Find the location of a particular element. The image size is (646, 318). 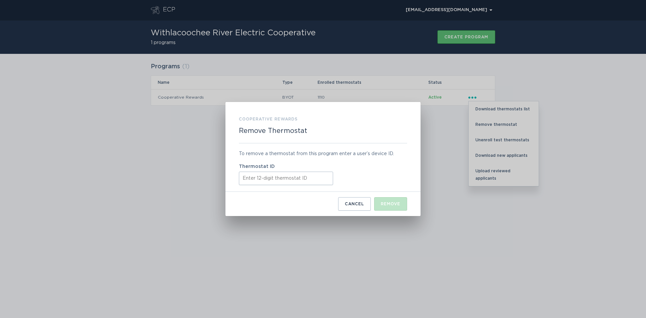

input: Thermostat ID is located at coordinates (286, 178).